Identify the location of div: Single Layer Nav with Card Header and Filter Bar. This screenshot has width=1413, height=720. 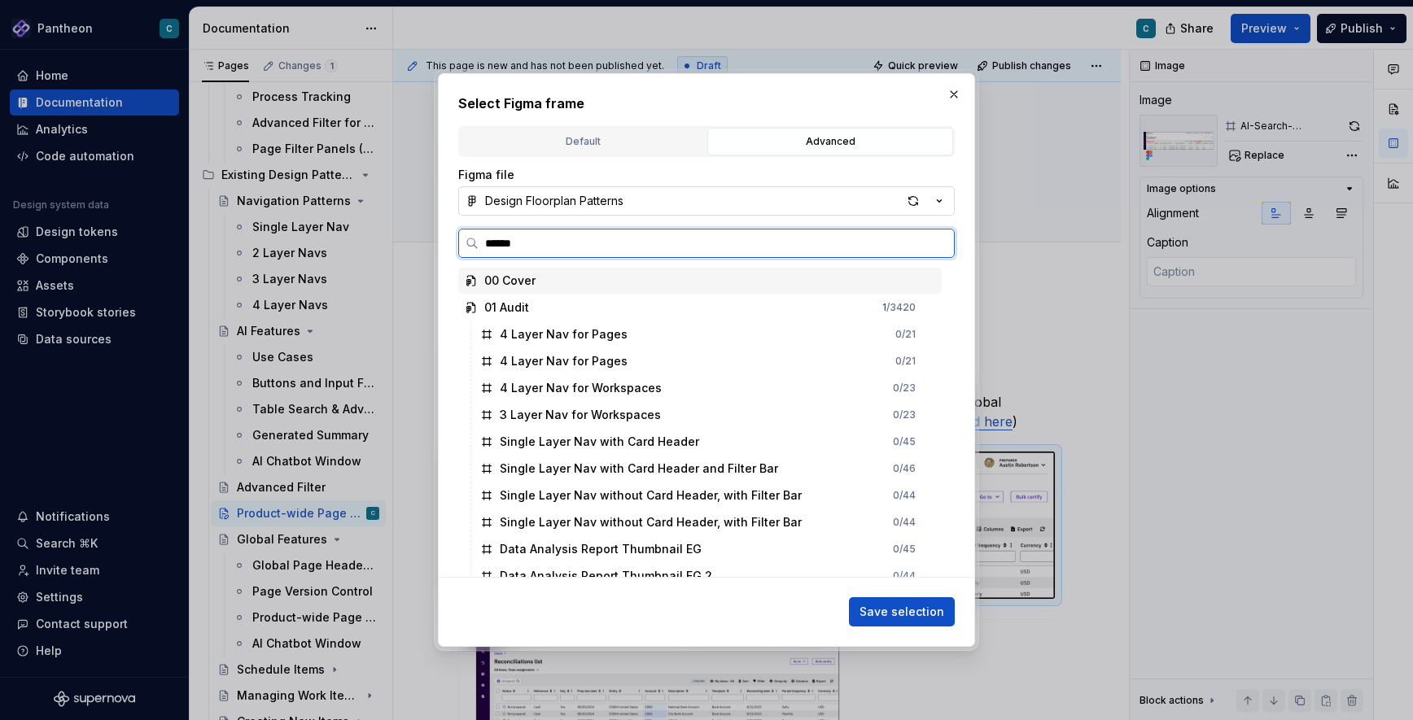
(639, 469).